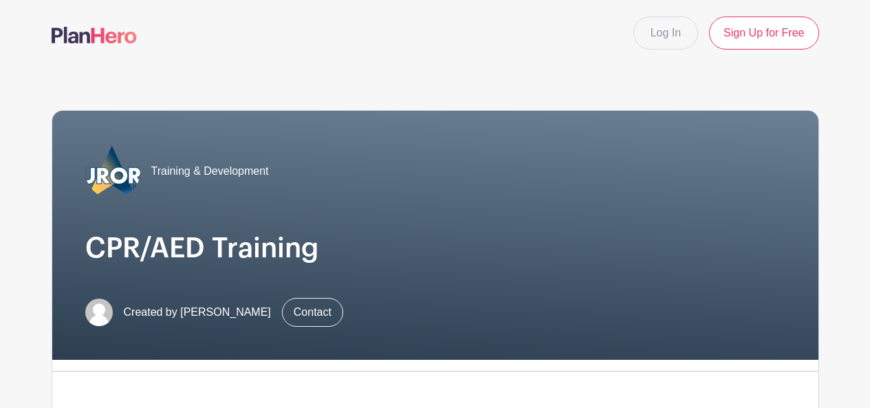 This screenshot has width=870, height=408. Describe the element at coordinates (312, 312) in the screenshot. I see `a: Contact` at that location.